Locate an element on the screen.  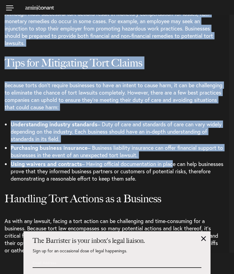
span: – Having official documentation in place can help businesses prove that they informed business pa... is located at coordinates (117, 171).